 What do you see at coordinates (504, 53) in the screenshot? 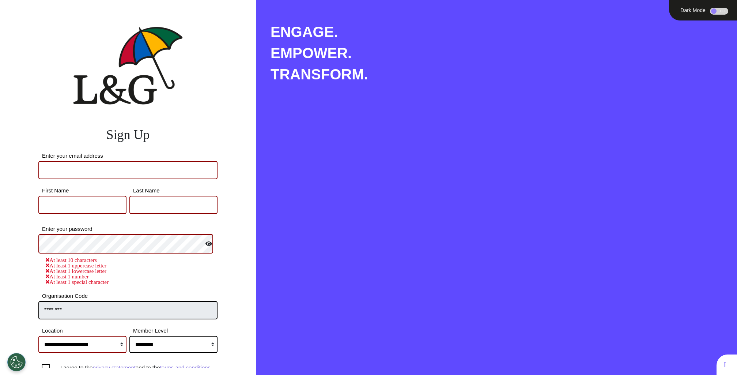
I see `div: EMPOWER.` at bounding box center [504, 53].